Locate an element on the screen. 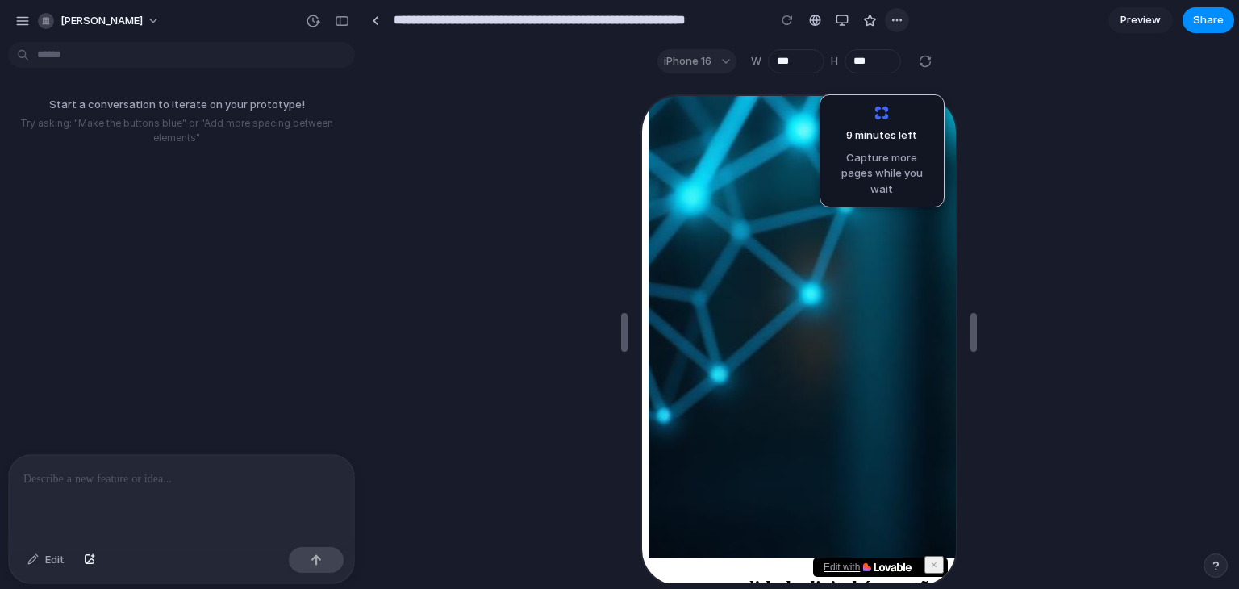  a: Preview is located at coordinates (1140, 20).